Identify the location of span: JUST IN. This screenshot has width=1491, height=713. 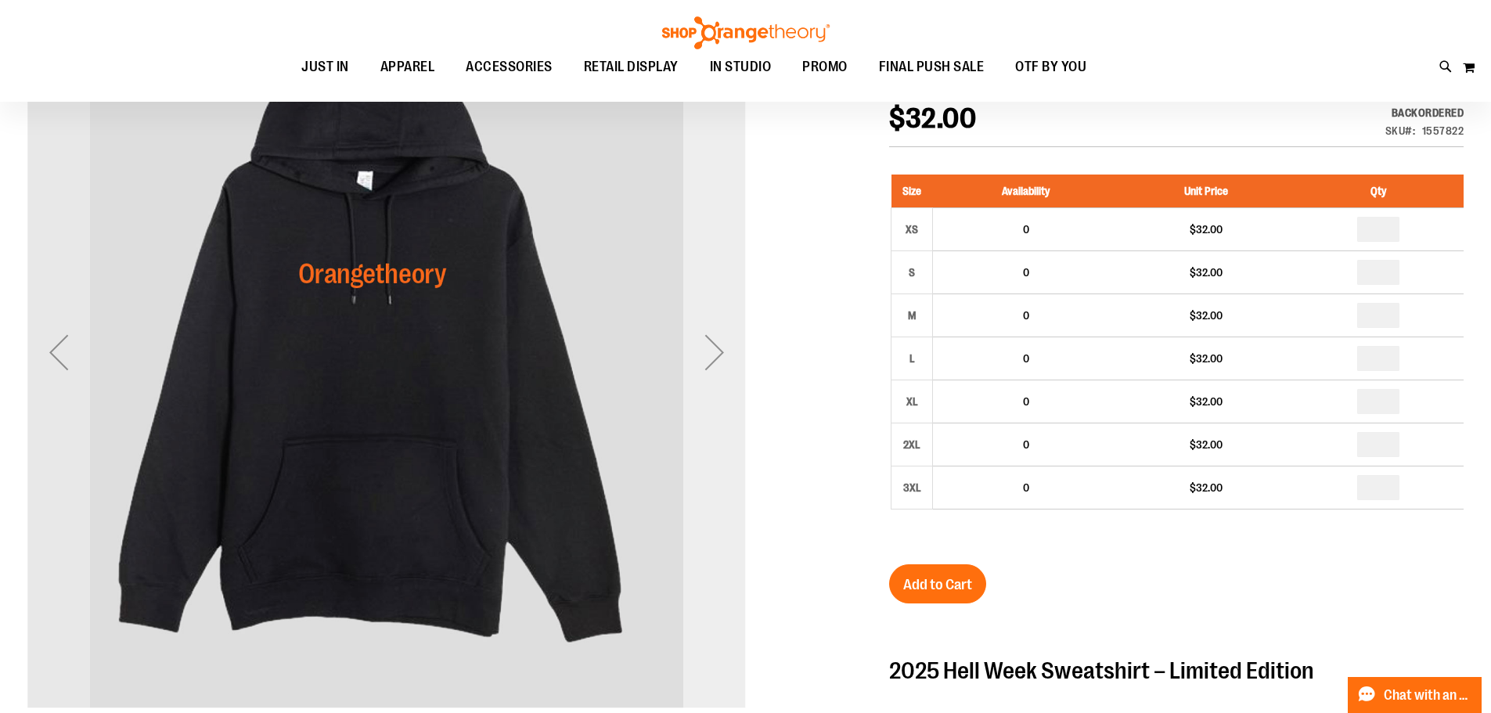
(325, 67).